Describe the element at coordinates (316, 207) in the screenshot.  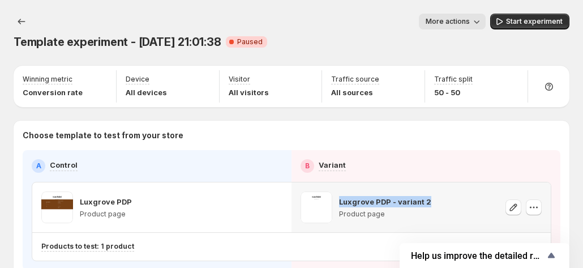
I see `img: Luxgrove PDP - variant 2` at that location.